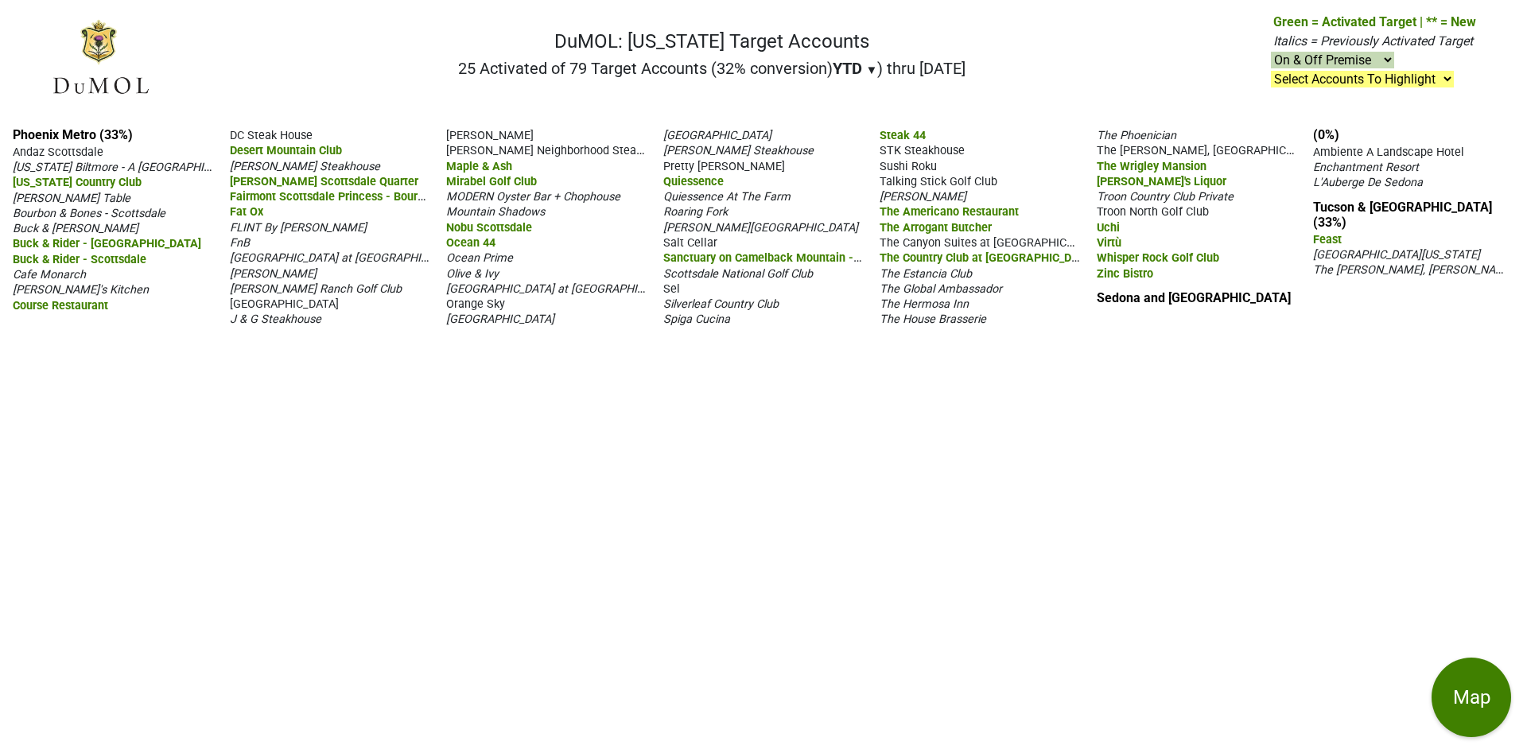 The image size is (1527, 753). Describe the element at coordinates (1158, 258) in the screenshot. I see `span: Whisper Rock Golf Club` at that location.